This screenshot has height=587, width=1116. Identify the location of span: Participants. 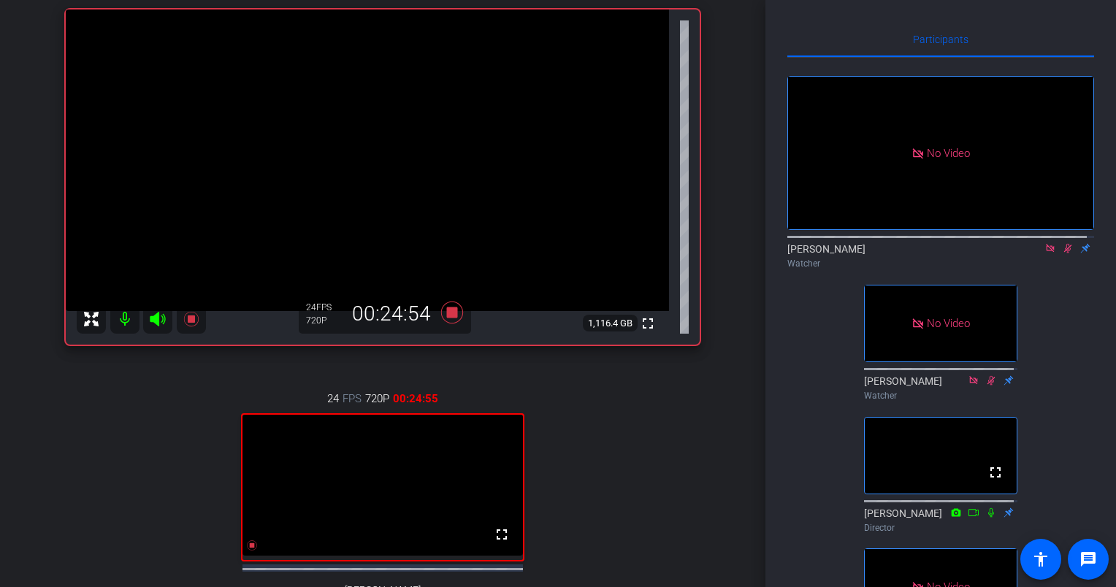
(941, 39).